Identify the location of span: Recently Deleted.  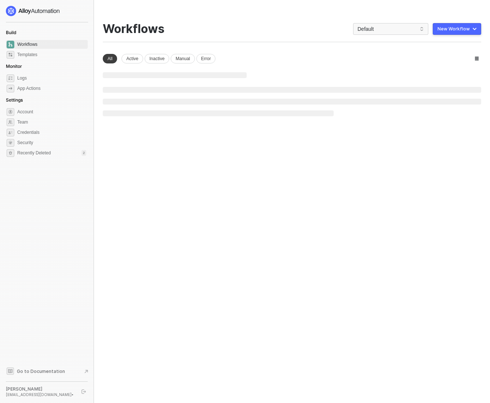
(34, 153).